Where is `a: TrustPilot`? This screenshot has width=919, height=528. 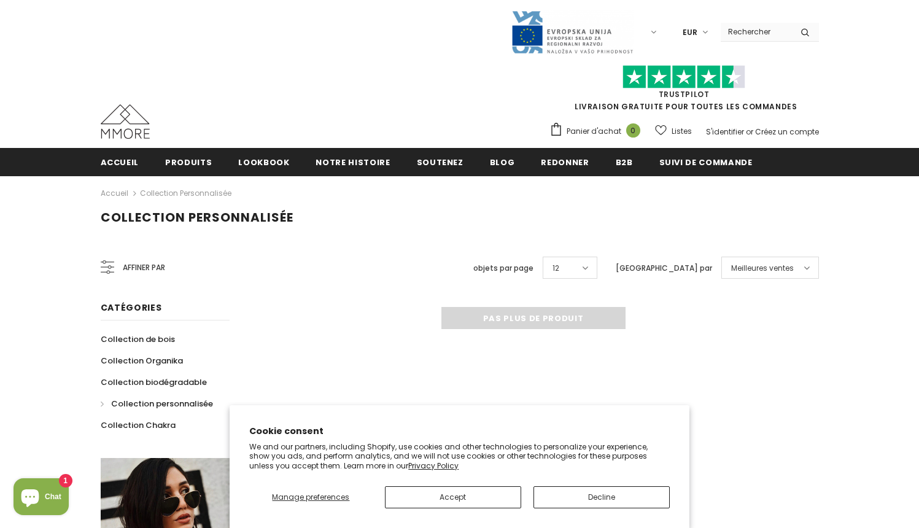 a: TrustPilot is located at coordinates (684, 94).